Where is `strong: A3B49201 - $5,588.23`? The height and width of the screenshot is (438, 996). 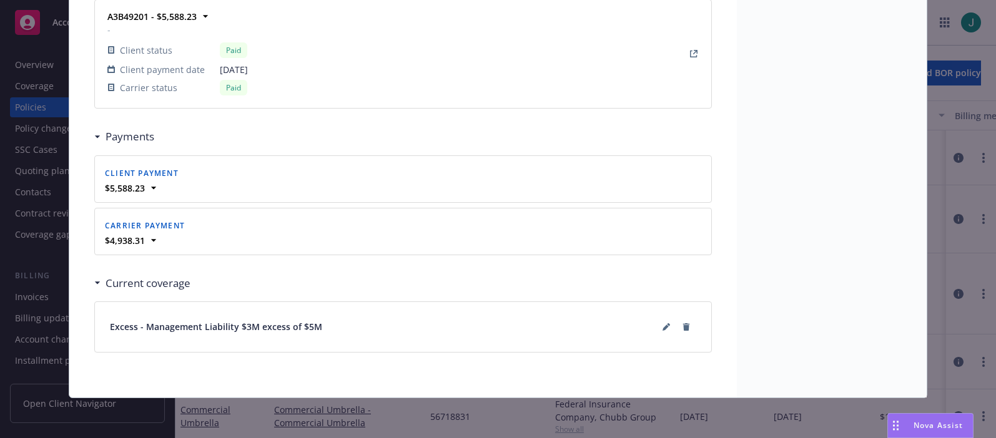
strong: A3B49201 - $5,588.23 is located at coordinates (152, 16).